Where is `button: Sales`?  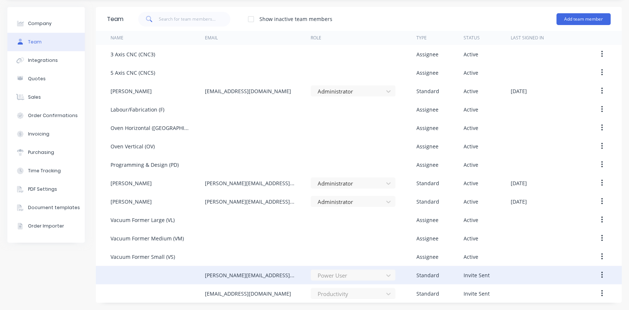
button: Sales is located at coordinates (46, 97).